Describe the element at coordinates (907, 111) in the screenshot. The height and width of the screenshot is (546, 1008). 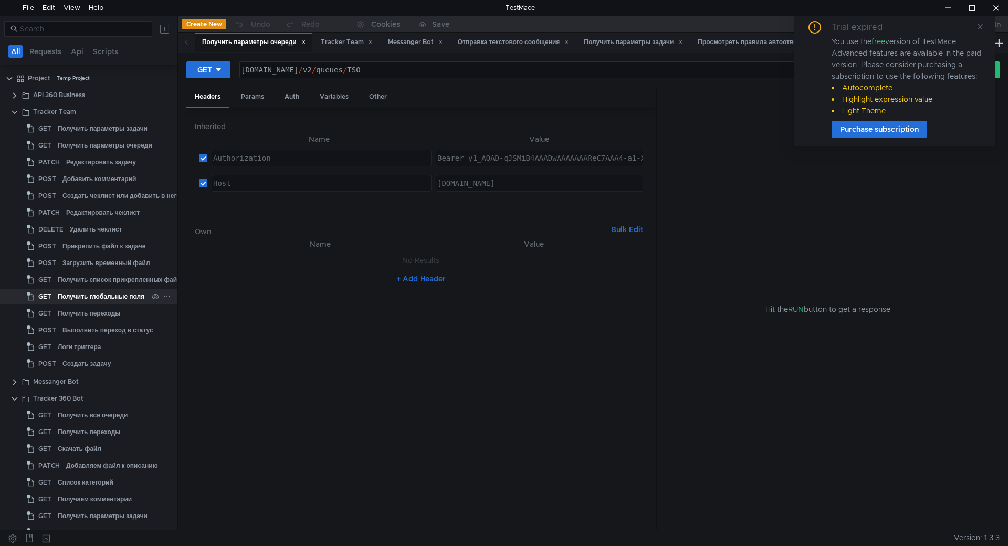
I see `li: Light Theme` at that location.